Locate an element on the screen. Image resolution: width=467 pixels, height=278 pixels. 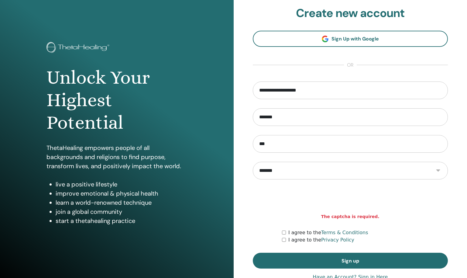
a: Privacy Policy is located at coordinates (338, 240).